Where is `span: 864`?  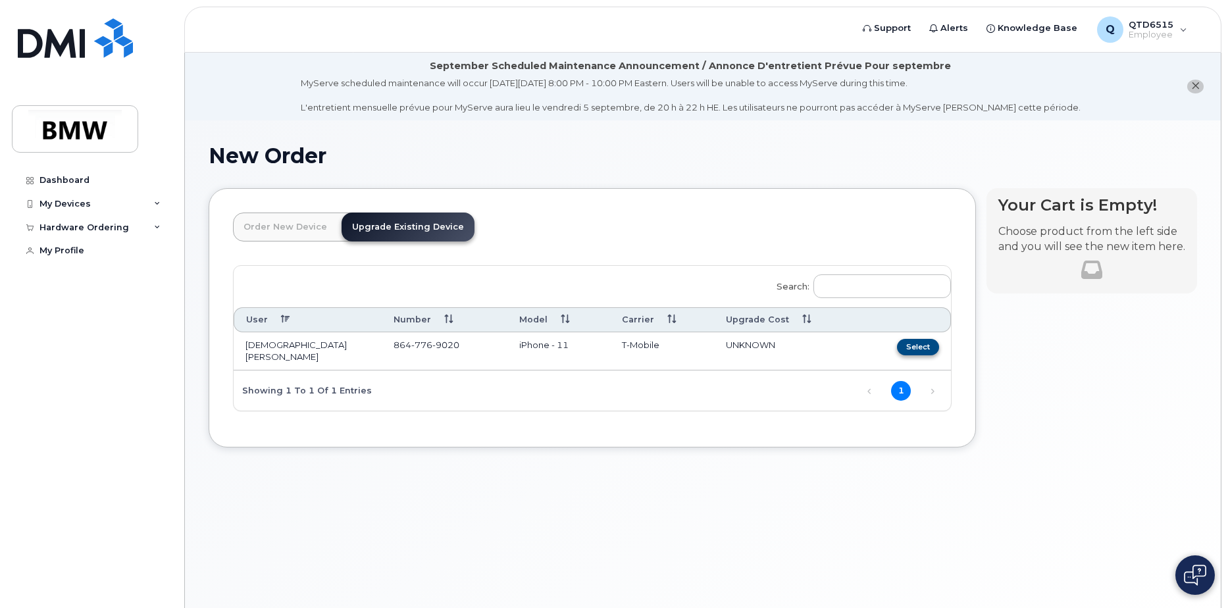
span: 864 is located at coordinates (426, 345).